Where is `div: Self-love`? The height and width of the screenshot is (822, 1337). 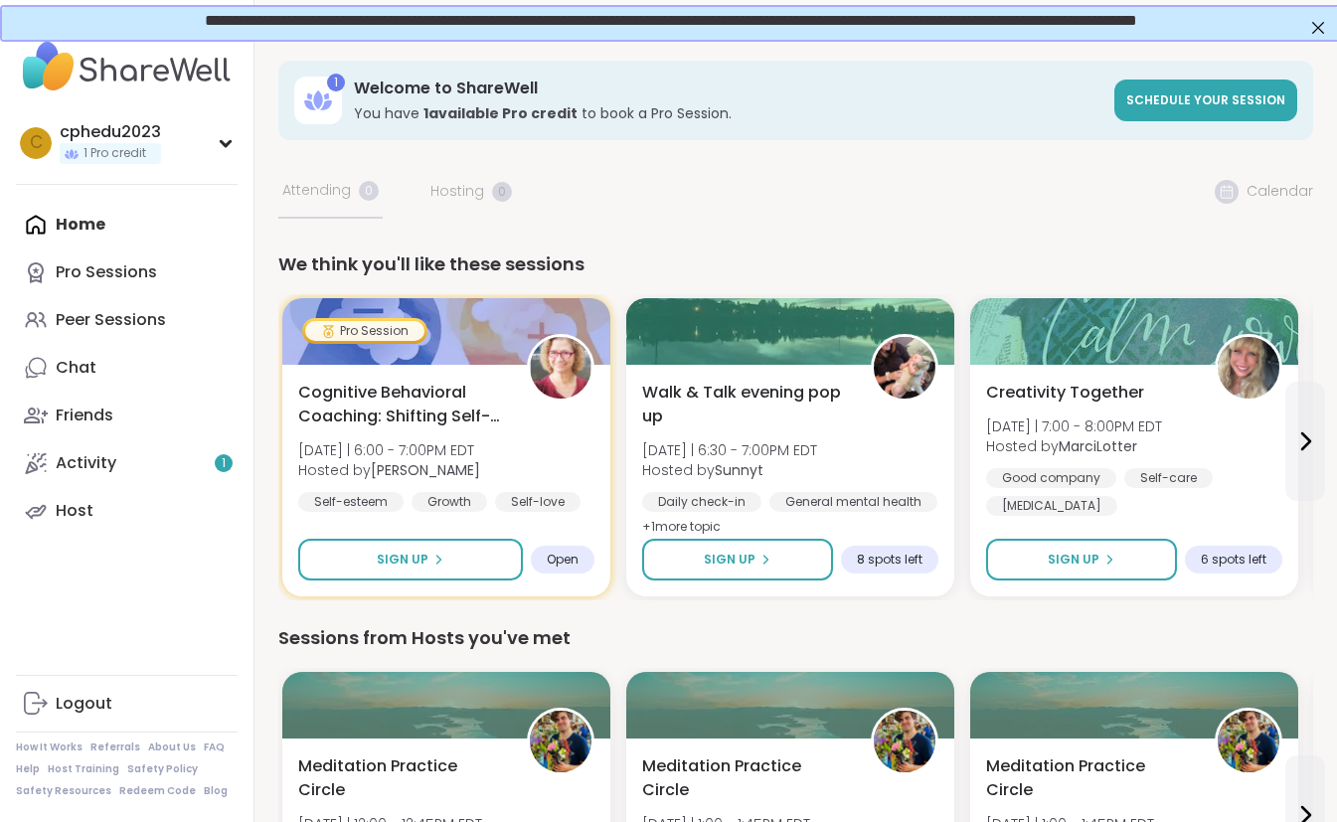 div: Self-love is located at coordinates (538, 502).